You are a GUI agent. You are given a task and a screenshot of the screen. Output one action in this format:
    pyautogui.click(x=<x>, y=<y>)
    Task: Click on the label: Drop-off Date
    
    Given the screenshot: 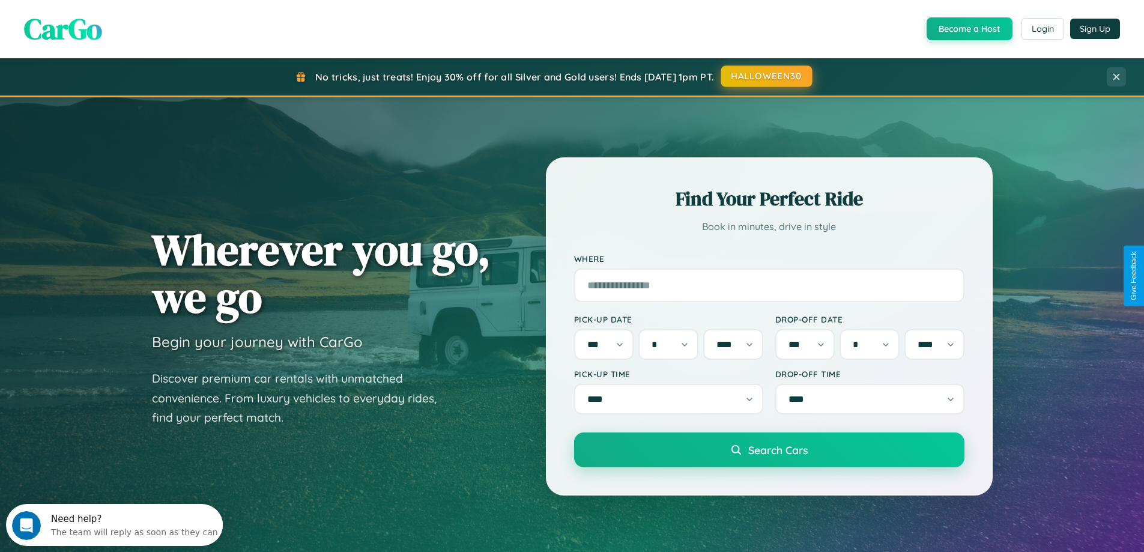 What is the action you would take?
    pyautogui.click(x=870, y=319)
    